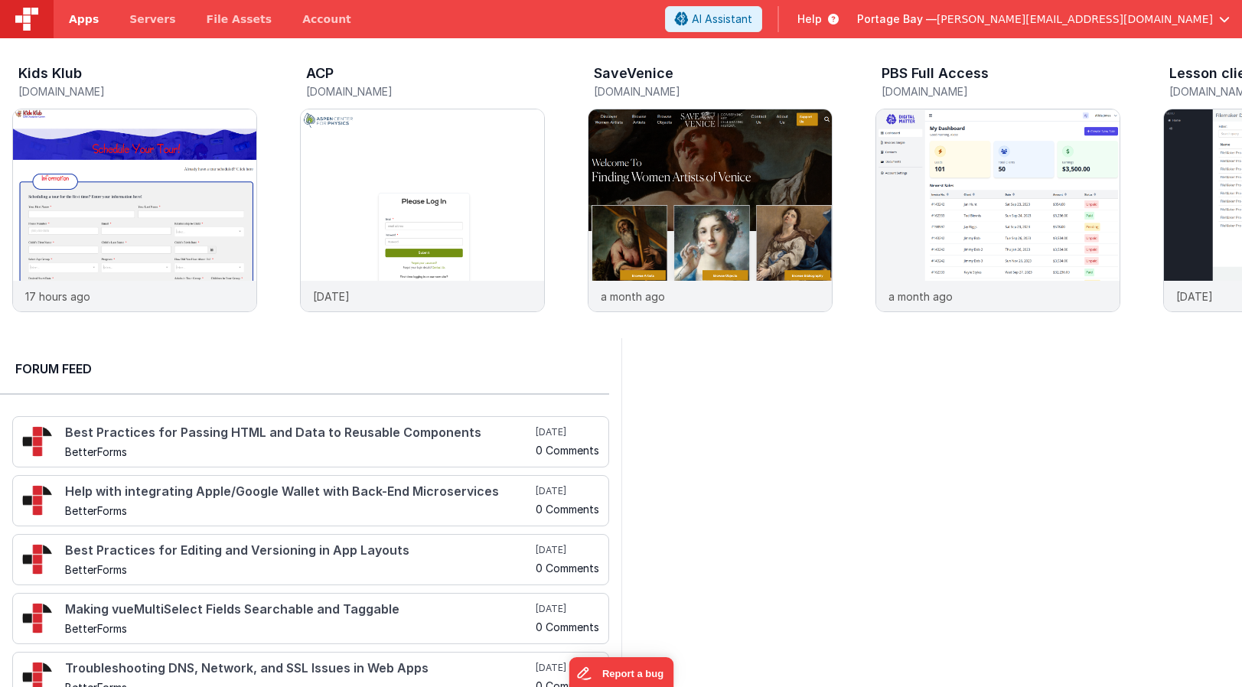 The height and width of the screenshot is (687, 1242). What do you see at coordinates (320, 73) in the screenshot?
I see `h3: ACP` at bounding box center [320, 73].